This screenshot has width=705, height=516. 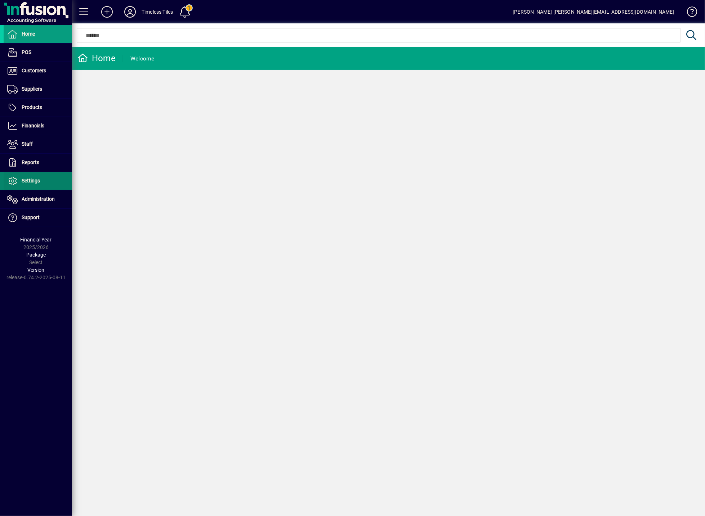 What do you see at coordinates (26, 52) in the screenshot?
I see `span: POS` at bounding box center [26, 52].